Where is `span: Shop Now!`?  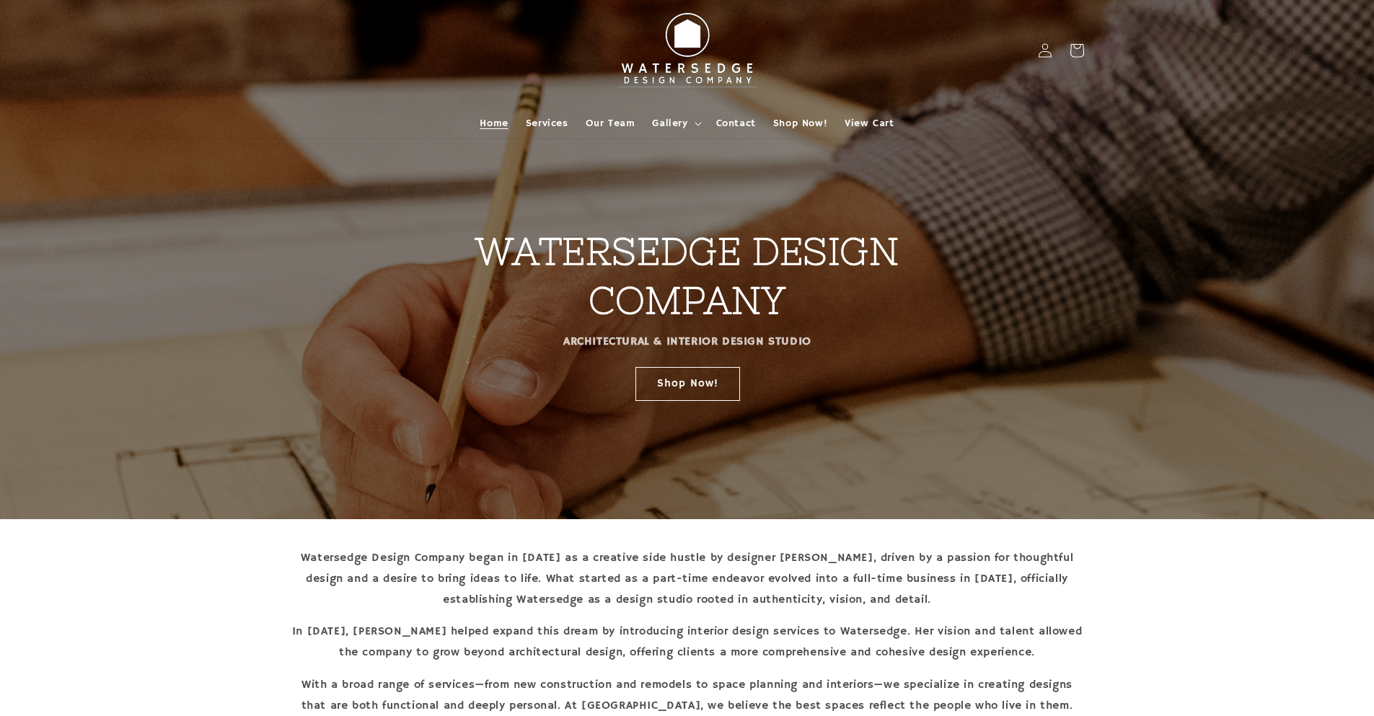
span: Shop Now! is located at coordinates (800, 123).